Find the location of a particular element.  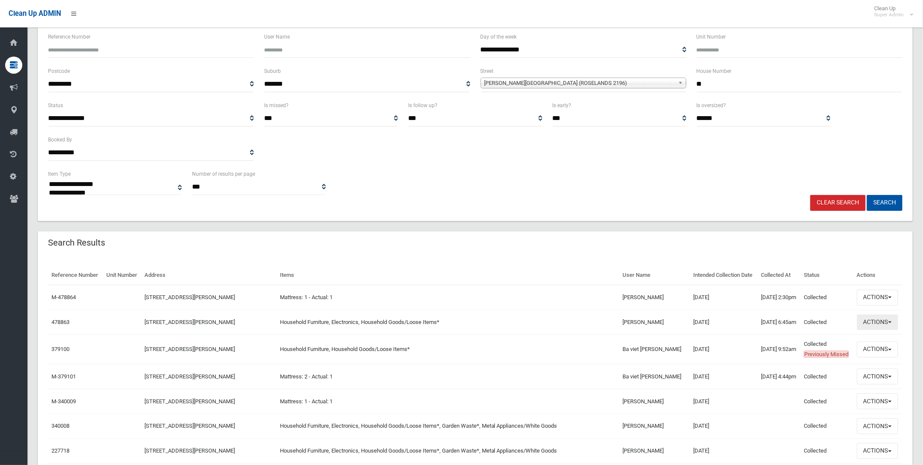

label: User Name is located at coordinates (277, 37).